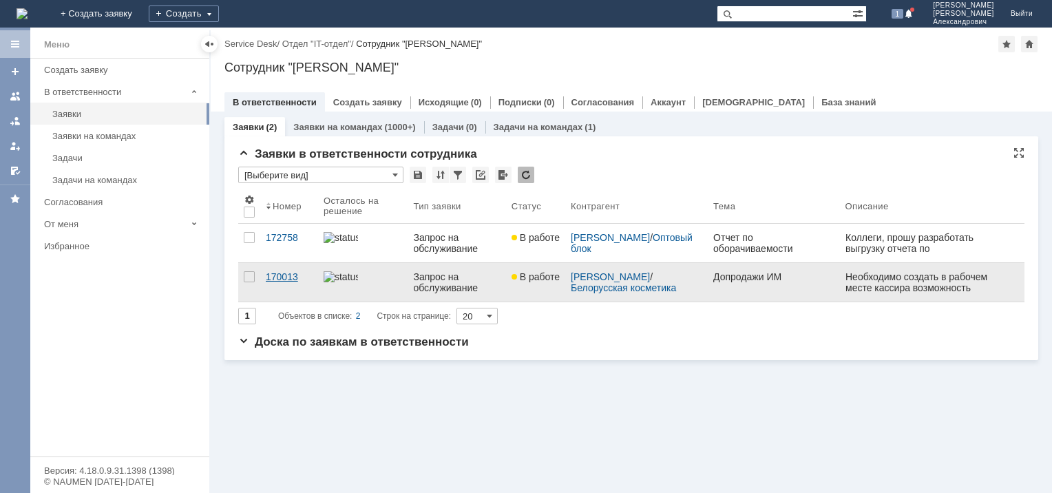 Image resolution: width=1052 pixels, height=493 pixels. Describe the element at coordinates (115, 246) in the screenshot. I see `div: Избранное` at that location.